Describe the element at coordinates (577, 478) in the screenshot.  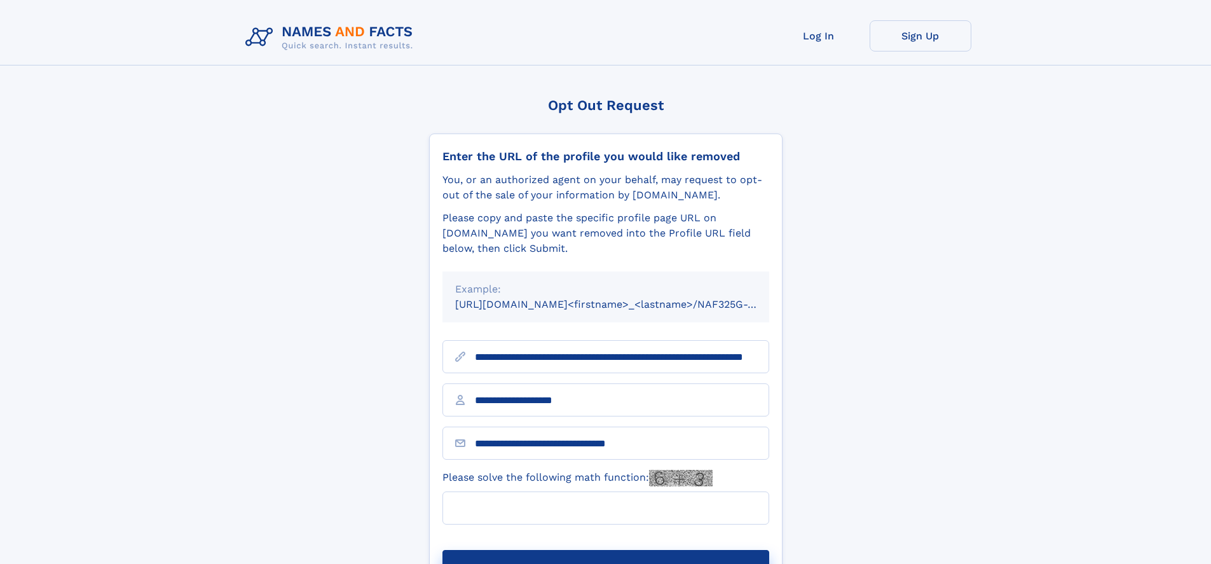
I see `label: Please solve the following math function:` at that location.